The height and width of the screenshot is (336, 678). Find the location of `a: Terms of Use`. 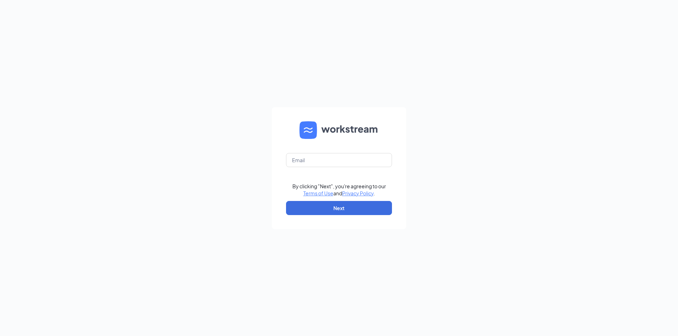

a: Terms of Use is located at coordinates (318, 193).